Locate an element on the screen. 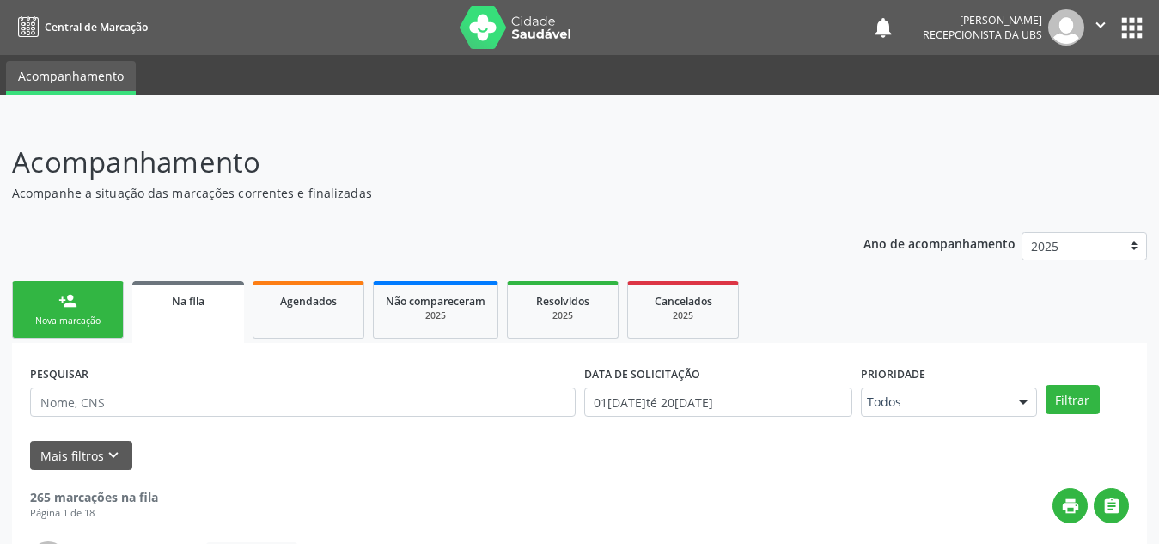 Image resolution: width=1159 pixels, height=544 pixels. a: Acompanhamento is located at coordinates (70, 77).